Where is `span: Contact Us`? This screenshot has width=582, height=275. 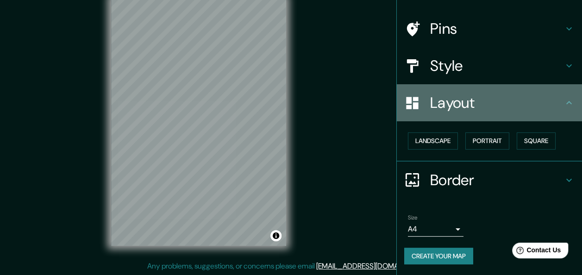
span: Contact Us is located at coordinates (44, 11).